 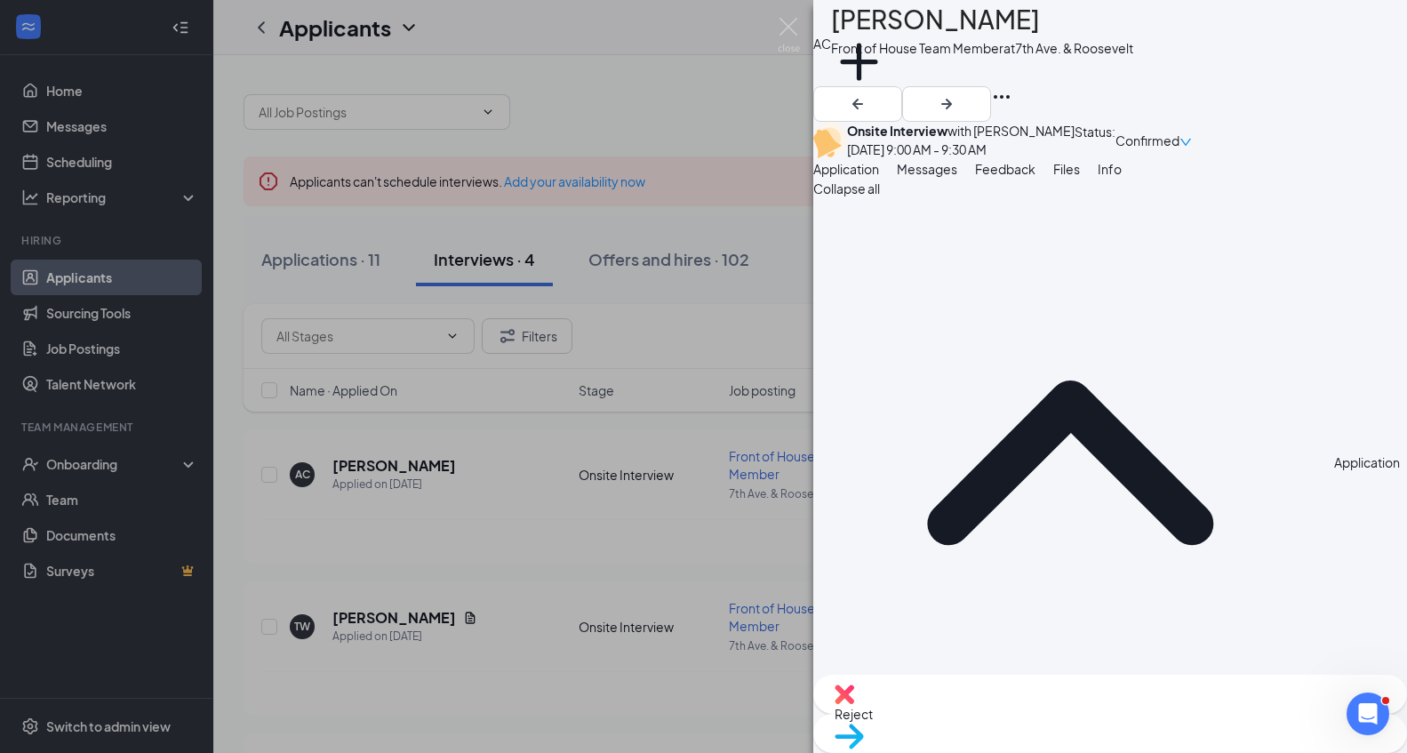 What do you see at coordinates (927, 169) in the screenshot?
I see `span: Messages` at bounding box center [927, 169].